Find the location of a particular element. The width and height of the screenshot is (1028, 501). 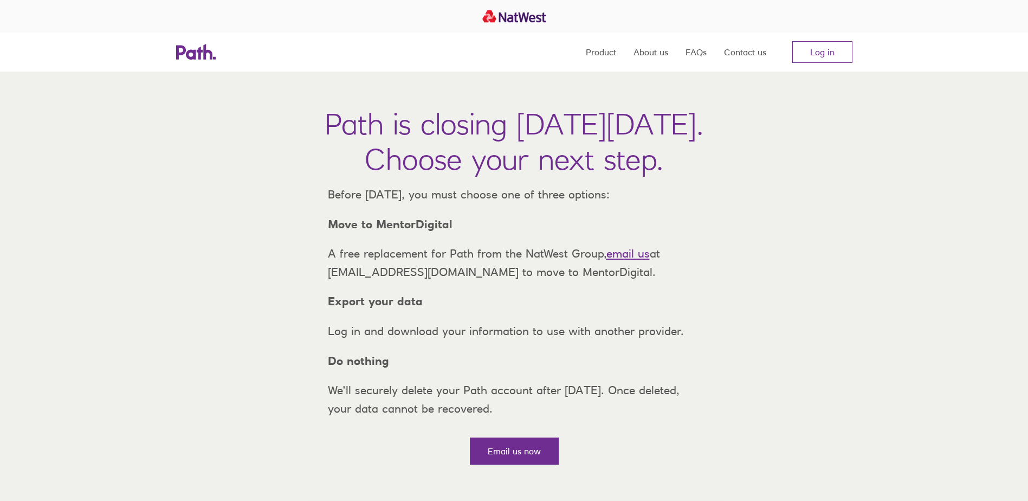

a: email us is located at coordinates (628, 253).